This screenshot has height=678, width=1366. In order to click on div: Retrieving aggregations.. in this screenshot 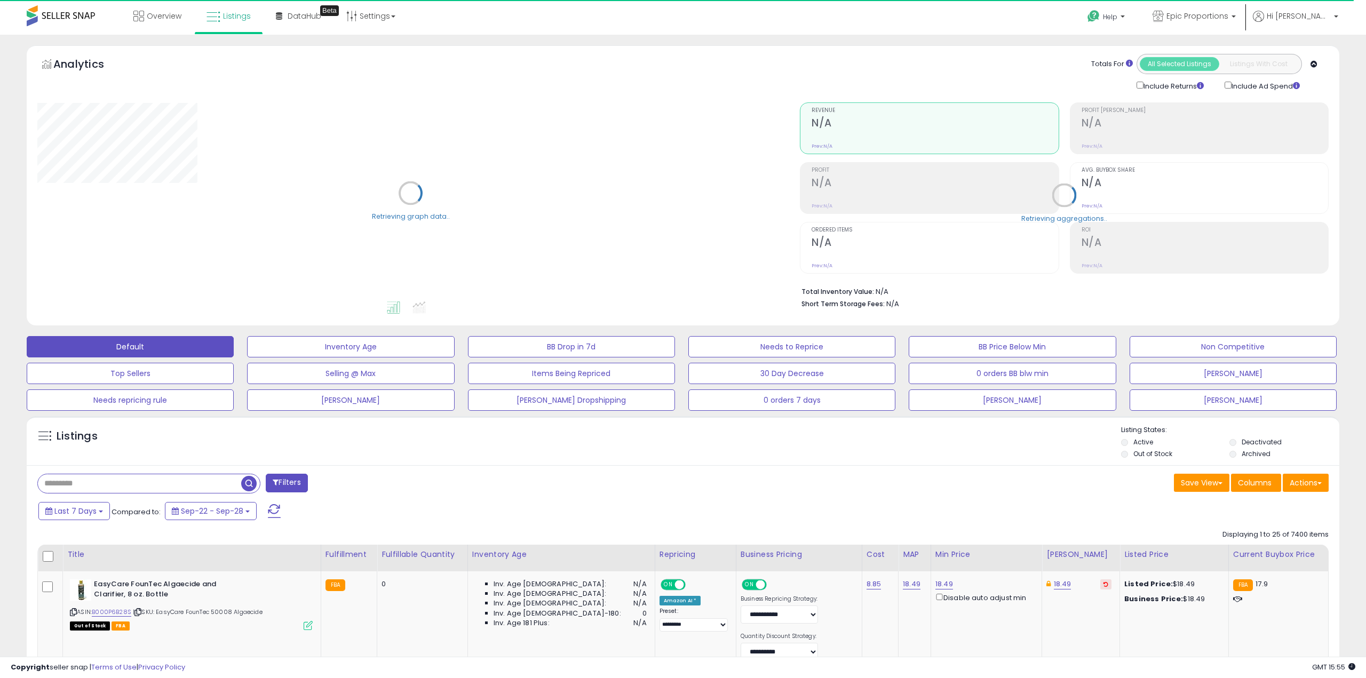, I will do `click(1064, 218)`.